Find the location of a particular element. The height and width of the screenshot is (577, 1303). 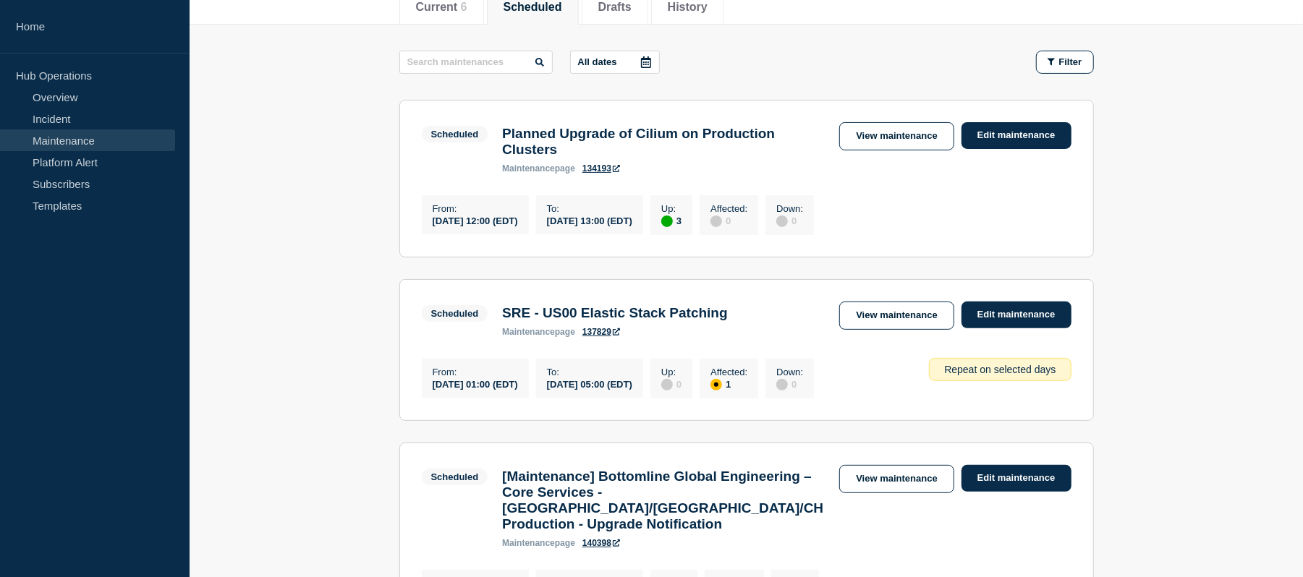

button: Filter is located at coordinates (1065, 62).